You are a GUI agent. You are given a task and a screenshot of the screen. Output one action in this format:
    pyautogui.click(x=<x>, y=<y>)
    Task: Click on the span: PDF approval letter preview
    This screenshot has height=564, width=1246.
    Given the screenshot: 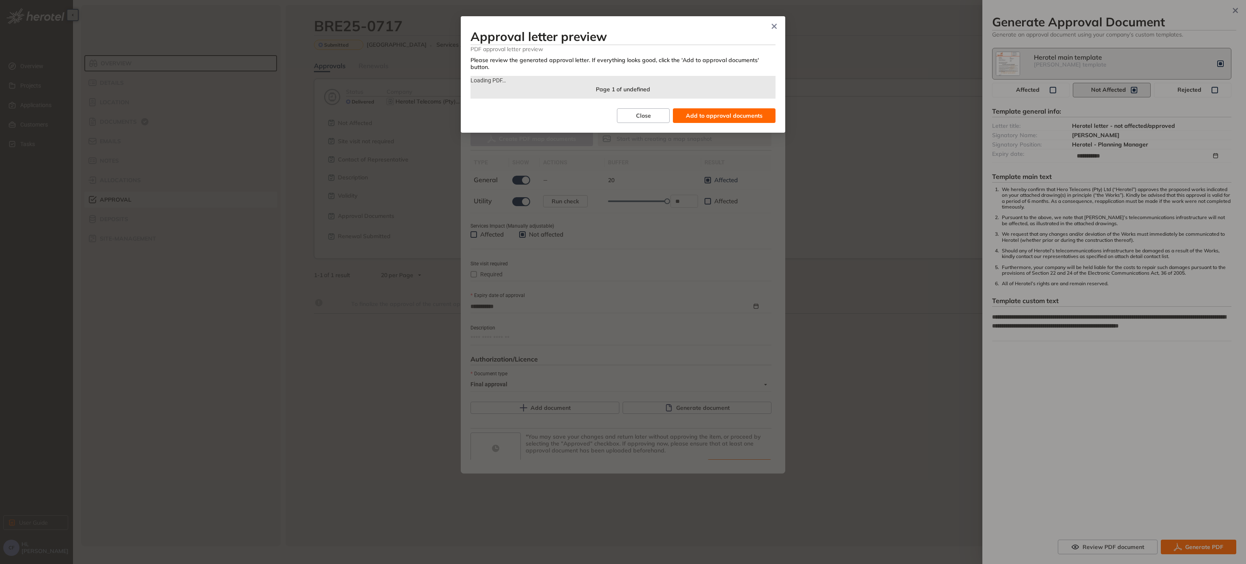 What is the action you would take?
    pyautogui.click(x=623, y=49)
    